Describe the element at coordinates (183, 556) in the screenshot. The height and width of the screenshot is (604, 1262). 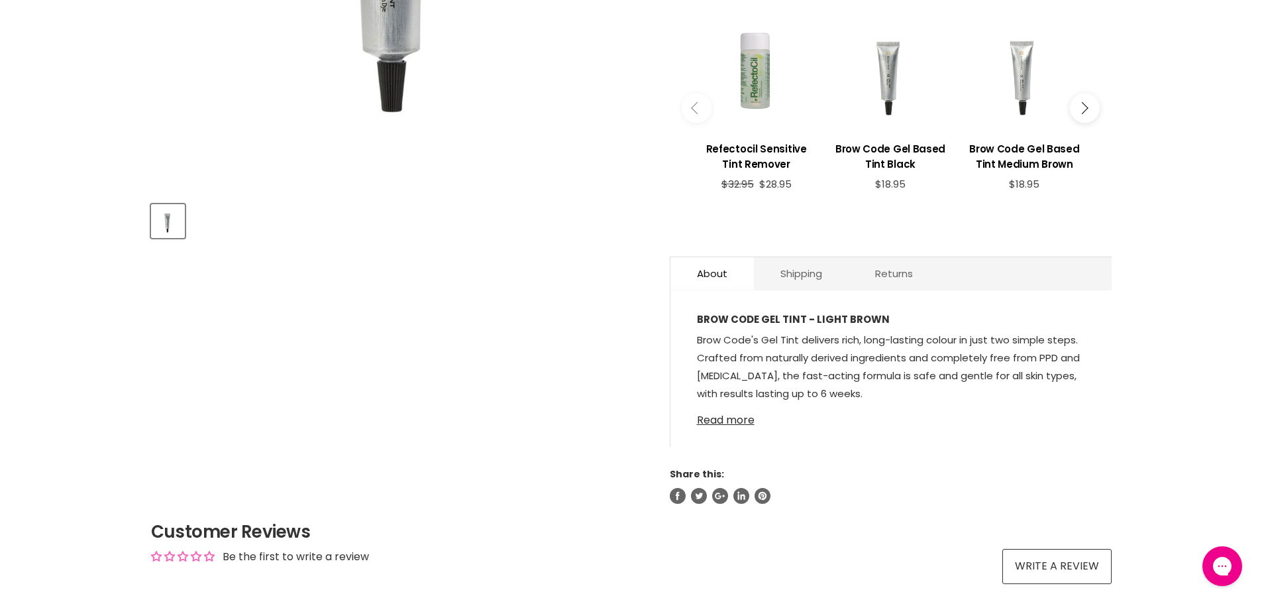
I see `div: Average rating is 0.00 stars` at that location.